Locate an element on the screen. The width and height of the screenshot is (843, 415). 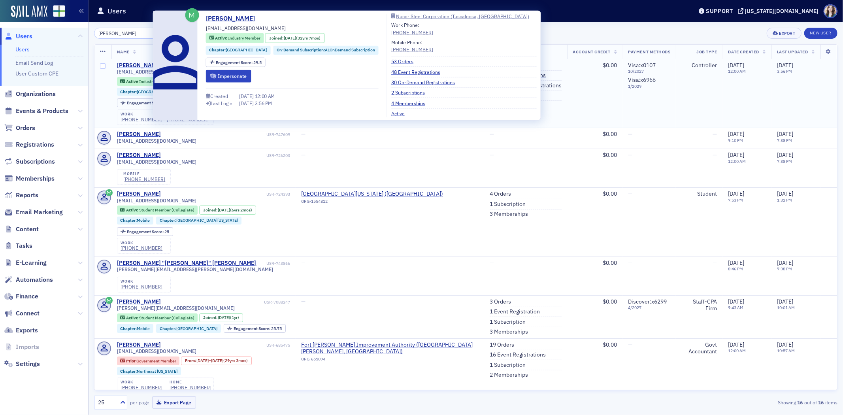
time: 9:10 PM is located at coordinates (736, 140).